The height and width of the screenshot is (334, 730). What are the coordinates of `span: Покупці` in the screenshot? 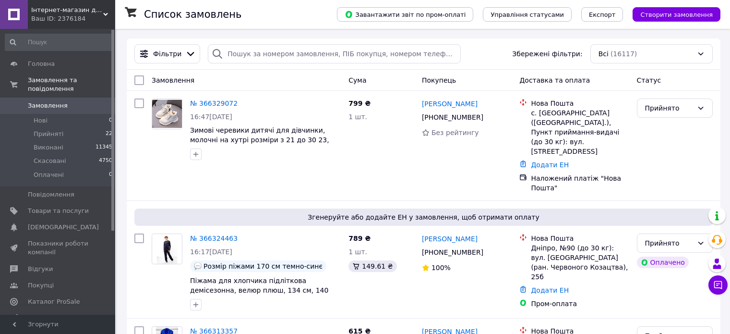 It's located at (41, 285).